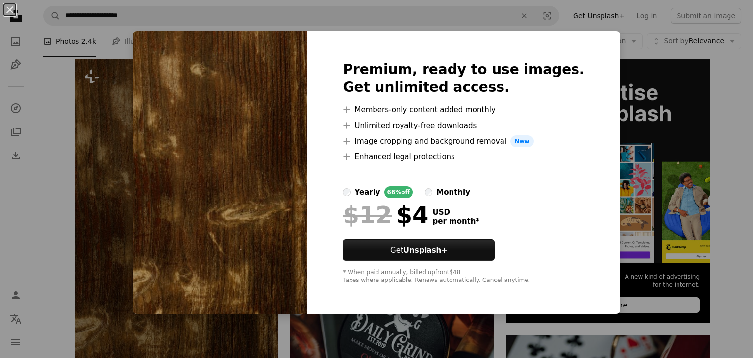 This screenshot has height=358, width=753. What do you see at coordinates (463, 110) in the screenshot?
I see `li: Members-only content added monthly` at bounding box center [463, 110].